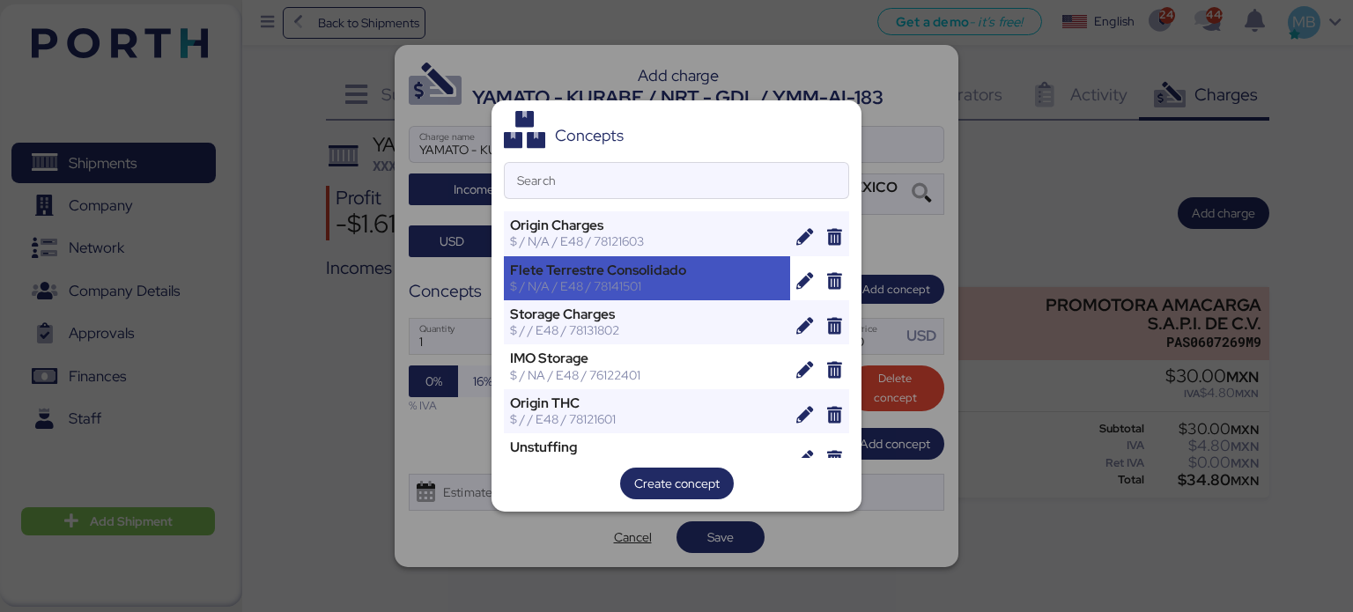 The image size is (1353, 612). I want to click on div: $ / / E48 / 78121601, so click(647, 419).